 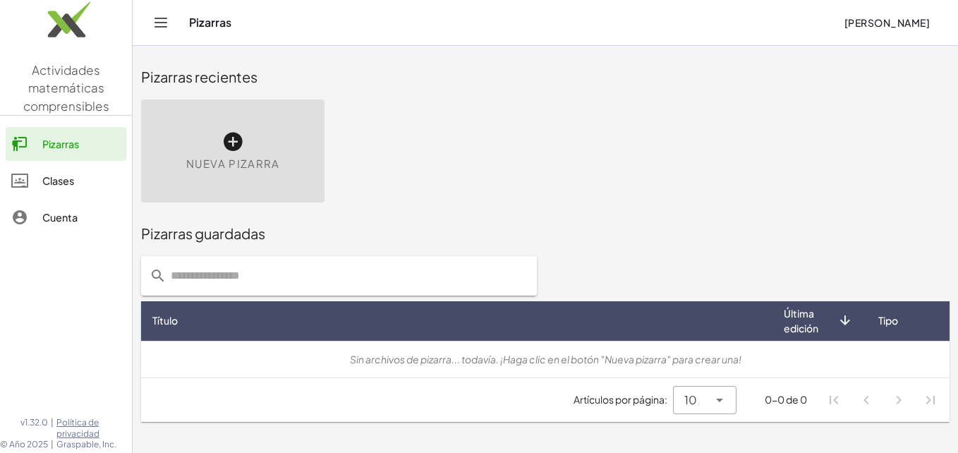 What do you see at coordinates (66, 87) in the screenshot?
I see `span: Actividades matemáticas comprensibles` at bounding box center [66, 87].